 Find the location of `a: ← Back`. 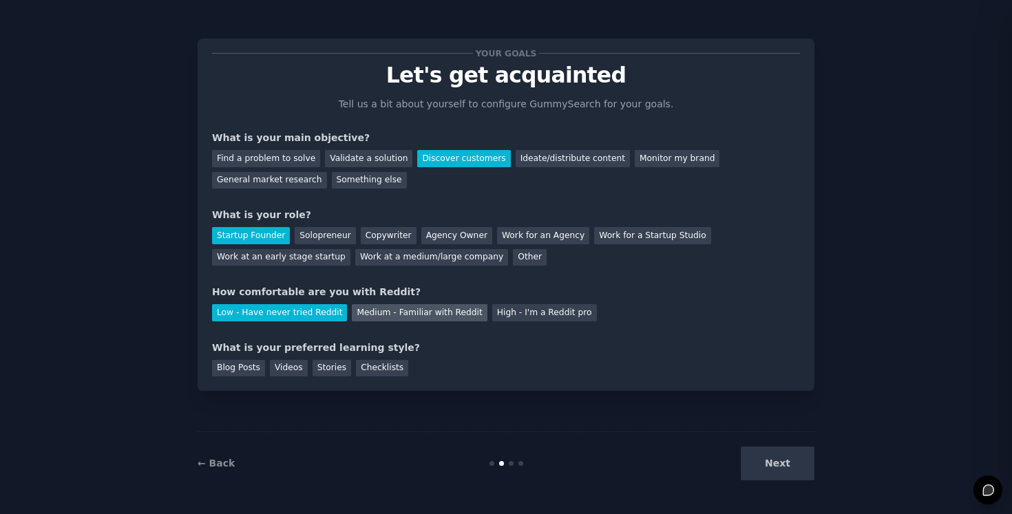

a: ← Back is located at coordinates (216, 463).